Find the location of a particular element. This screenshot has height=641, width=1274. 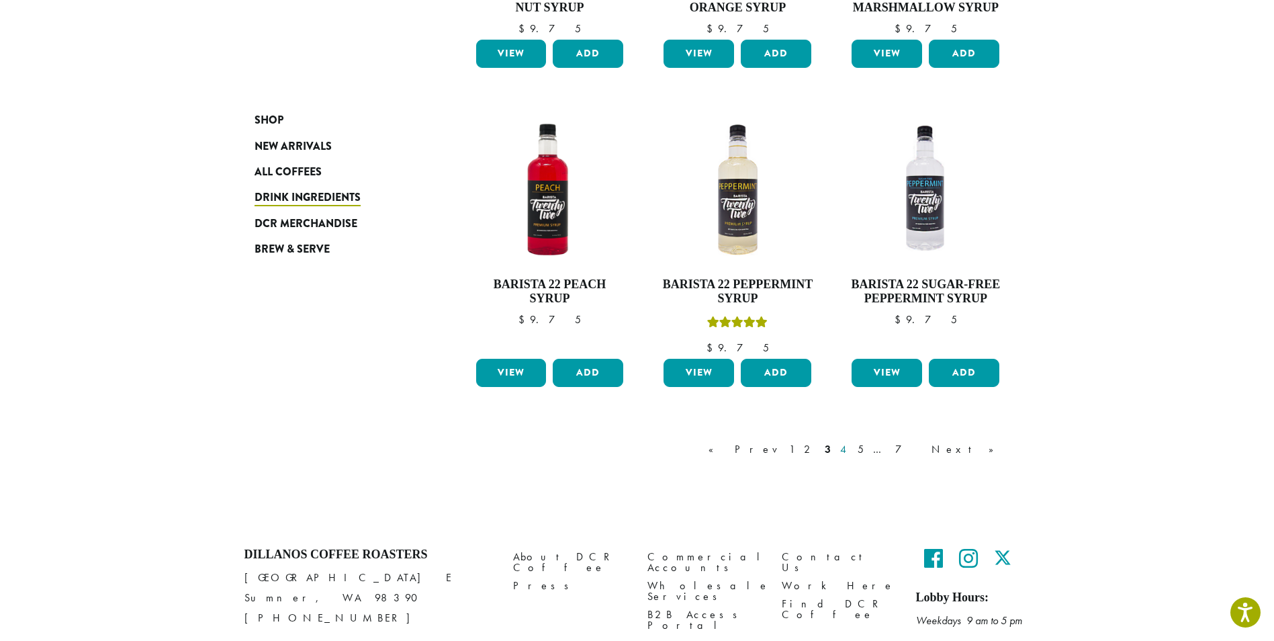

span: Shop is located at coordinates (269, 120).